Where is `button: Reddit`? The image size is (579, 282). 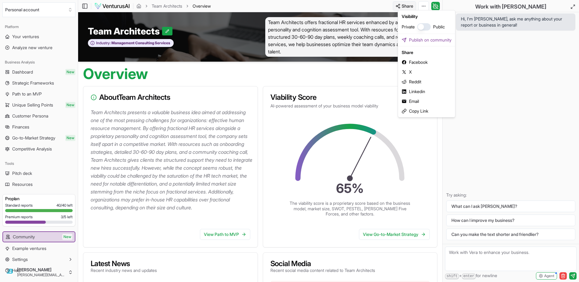
button: Reddit is located at coordinates (426, 82).